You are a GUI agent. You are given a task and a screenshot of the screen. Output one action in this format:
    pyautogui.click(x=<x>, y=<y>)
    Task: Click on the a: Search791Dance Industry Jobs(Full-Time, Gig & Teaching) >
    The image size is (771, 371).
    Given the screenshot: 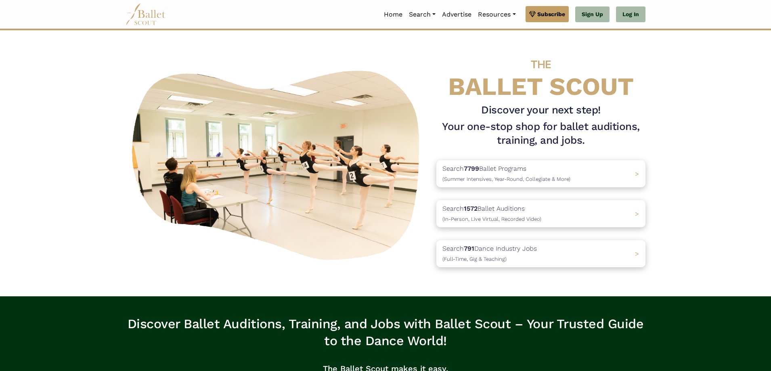 What is the action you would take?
    pyautogui.click(x=541, y=254)
    